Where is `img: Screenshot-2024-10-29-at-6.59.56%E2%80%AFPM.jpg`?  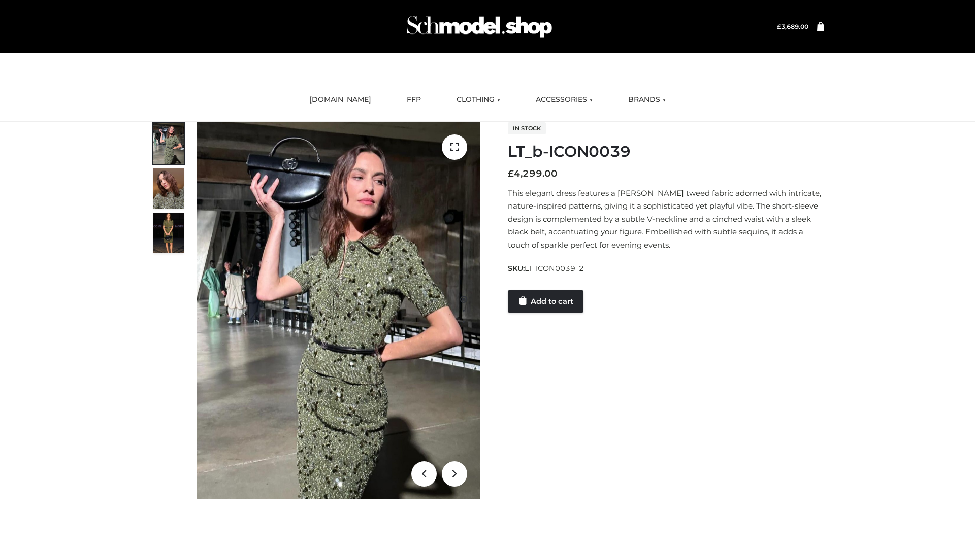
img: Screenshot-2024-10-29-at-6.59.56%E2%80%AFPM.jpg is located at coordinates (169, 144).